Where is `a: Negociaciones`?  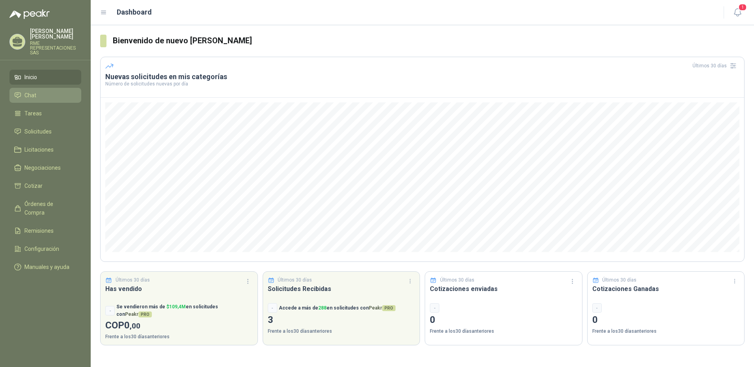
a: Negociaciones is located at coordinates (45, 168).